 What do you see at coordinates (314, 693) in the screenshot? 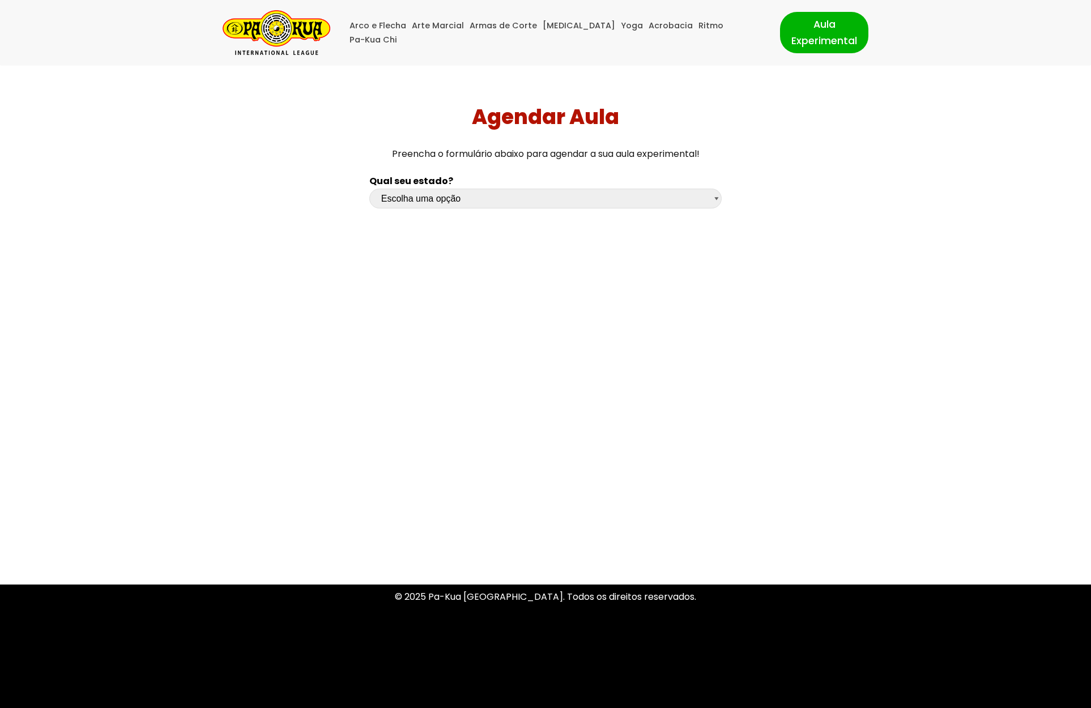
I see `a: WordPress` at bounding box center [314, 693].